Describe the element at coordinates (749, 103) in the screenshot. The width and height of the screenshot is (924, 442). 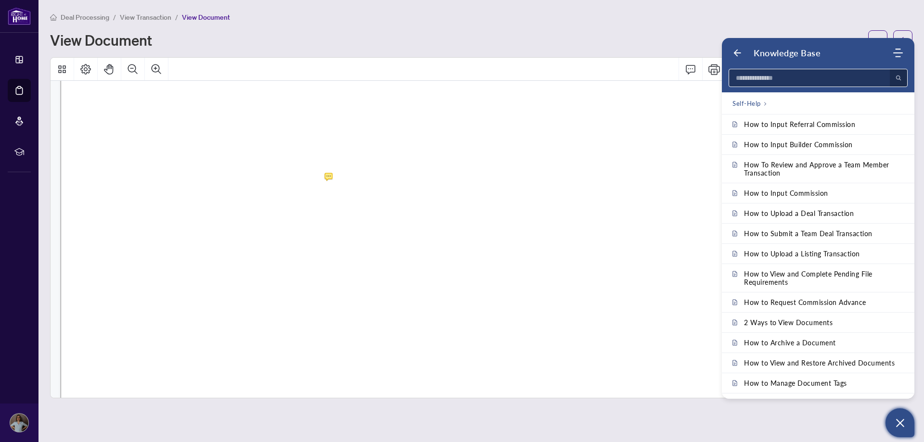
I see `nav: breadcrumb` at that location.